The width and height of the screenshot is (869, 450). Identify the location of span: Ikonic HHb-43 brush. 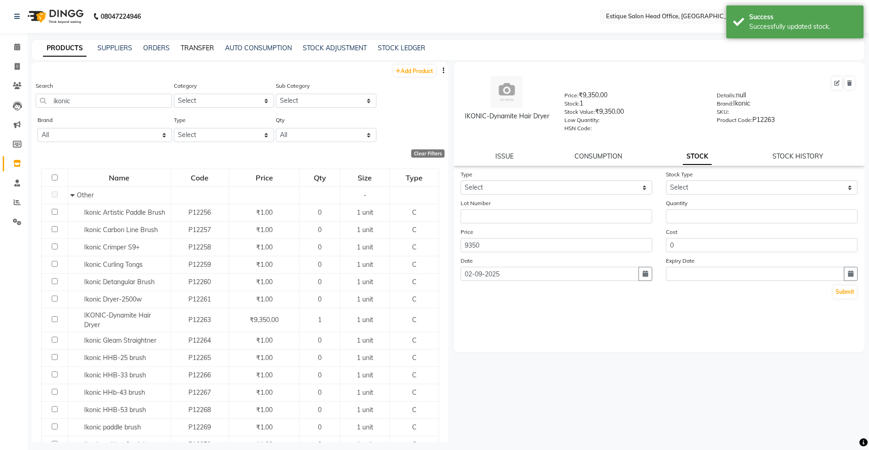
(114, 393).